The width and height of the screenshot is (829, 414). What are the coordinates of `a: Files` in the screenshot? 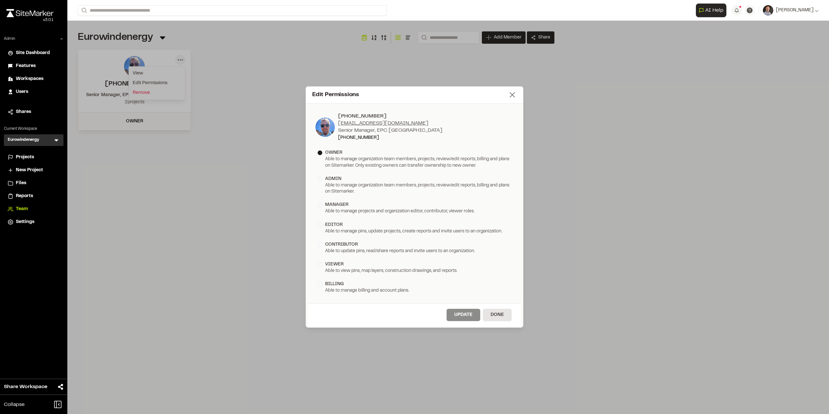 It's located at (34, 183).